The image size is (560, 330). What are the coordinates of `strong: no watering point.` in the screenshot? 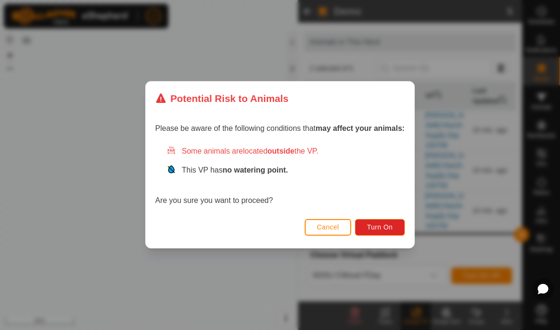 It's located at (255, 170).